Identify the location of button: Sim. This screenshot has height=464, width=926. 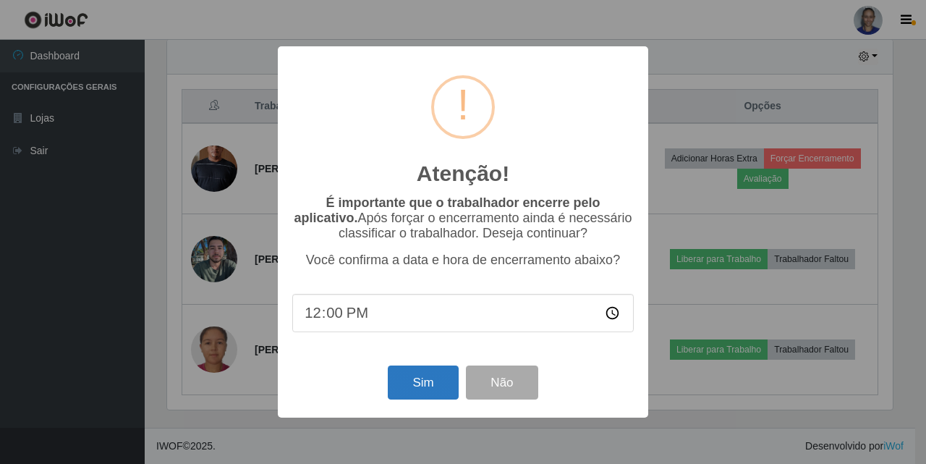
(422, 382).